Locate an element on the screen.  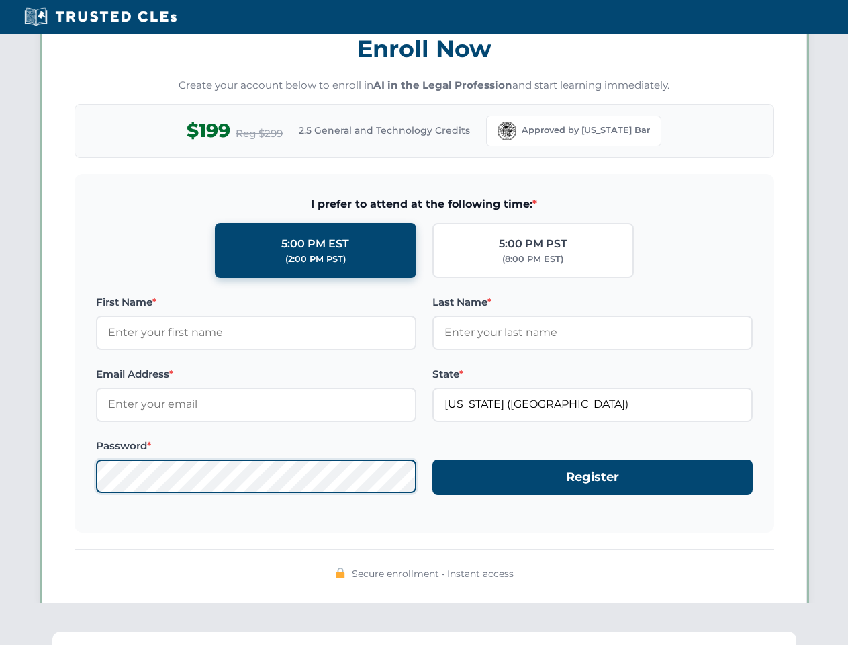
label: Email Address is located at coordinates (256, 374).